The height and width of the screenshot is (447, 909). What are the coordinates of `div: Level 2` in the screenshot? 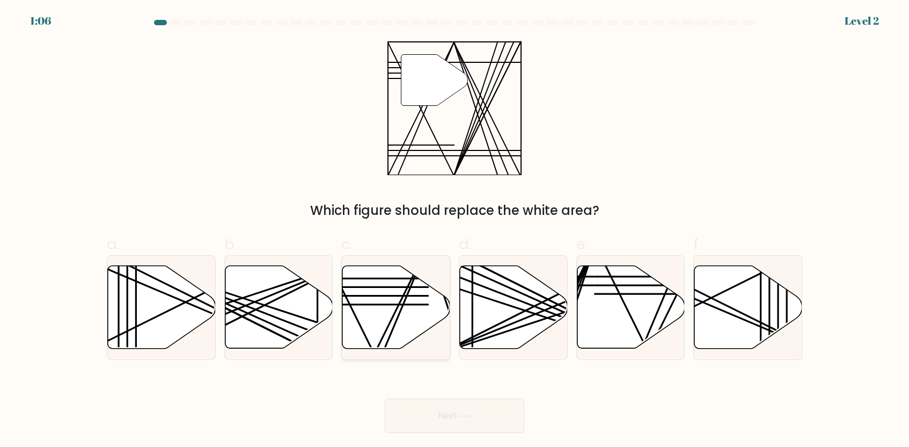 It's located at (862, 21).